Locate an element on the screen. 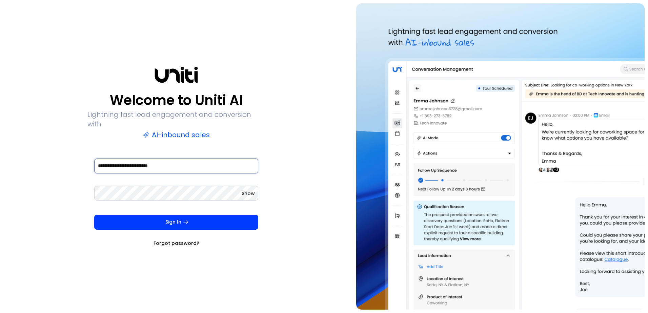 The height and width of the screenshot is (313, 648). img: auth-hero.png is located at coordinates (500, 157).